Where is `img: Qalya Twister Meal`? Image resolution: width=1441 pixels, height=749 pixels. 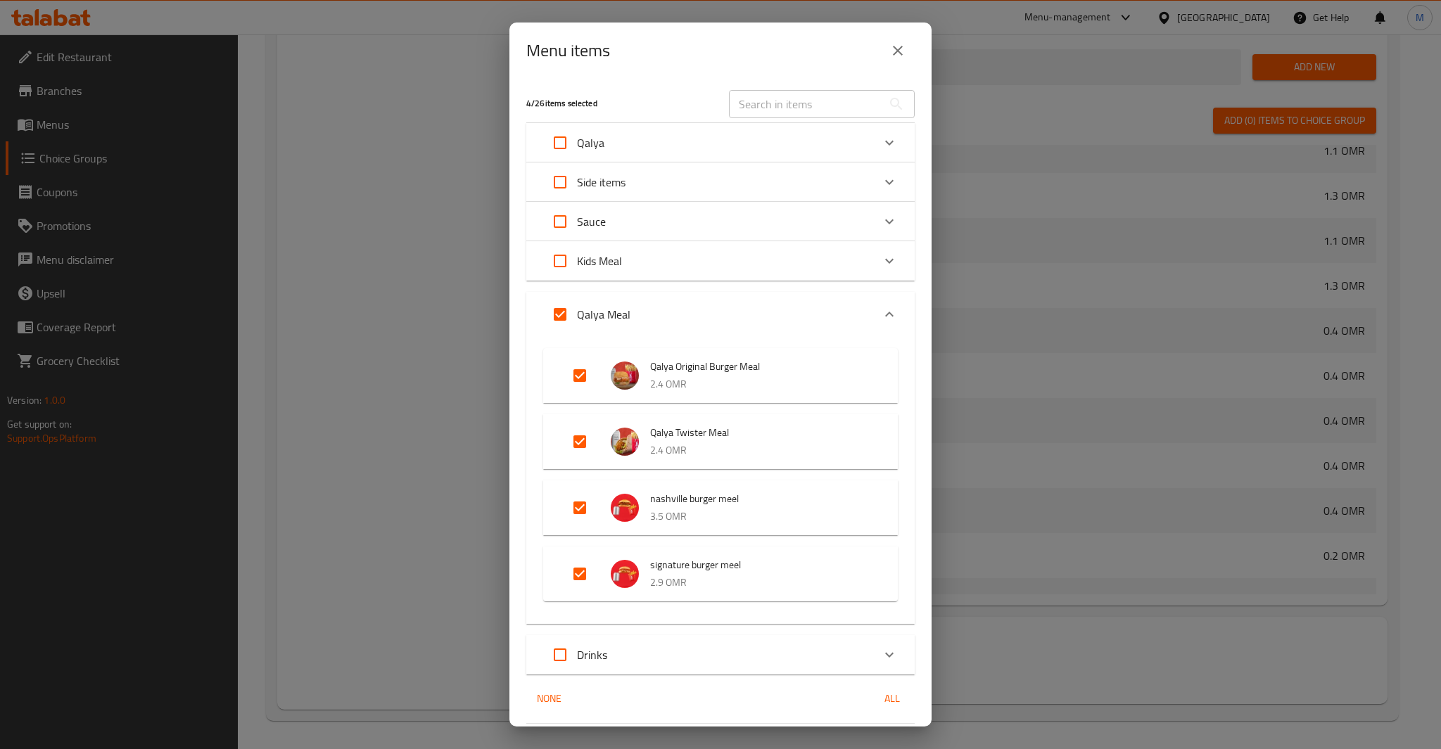 img: Qalya Twister Meal is located at coordinates (625, 442).